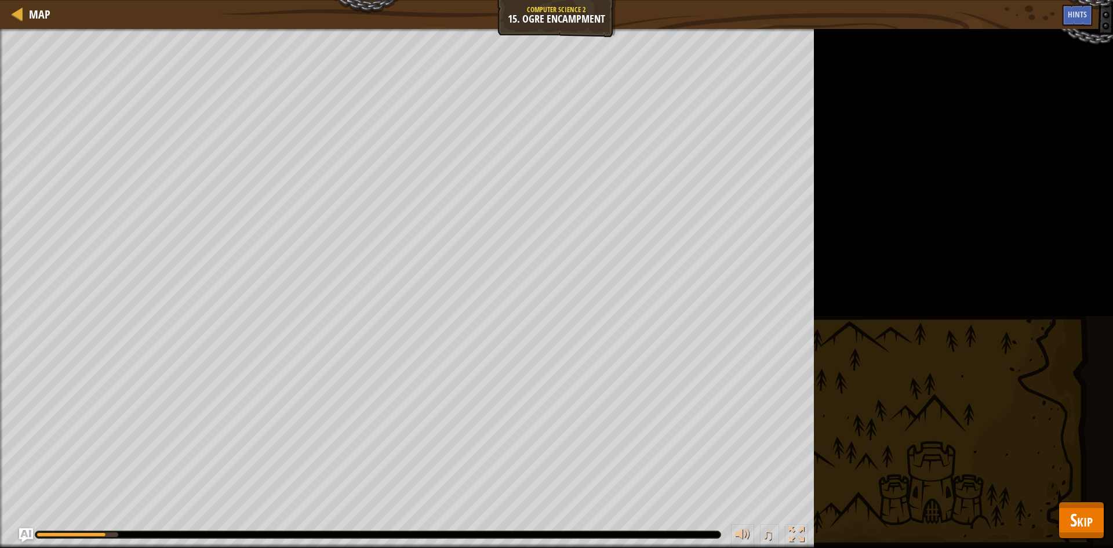 Image resolution: width=1113 pixels, height=548 pixels. I want to click on button: Ask AI, so click(26, 535).